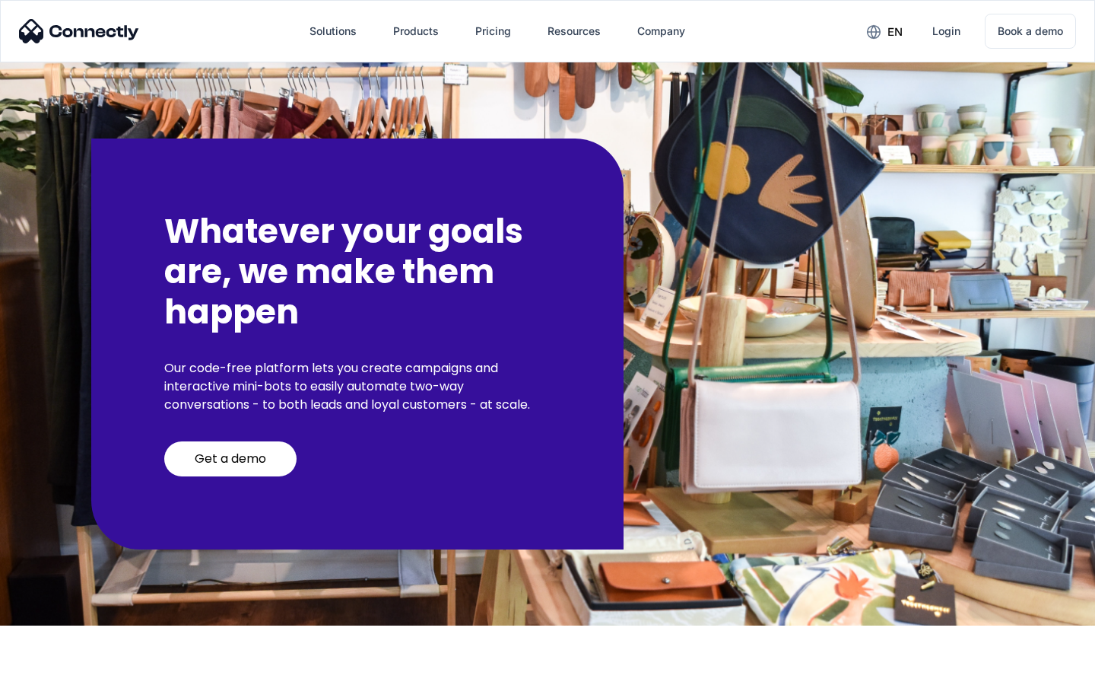  Describe the element at coordinates (895, 32) in the screenshot. I see `div: en` at that location.